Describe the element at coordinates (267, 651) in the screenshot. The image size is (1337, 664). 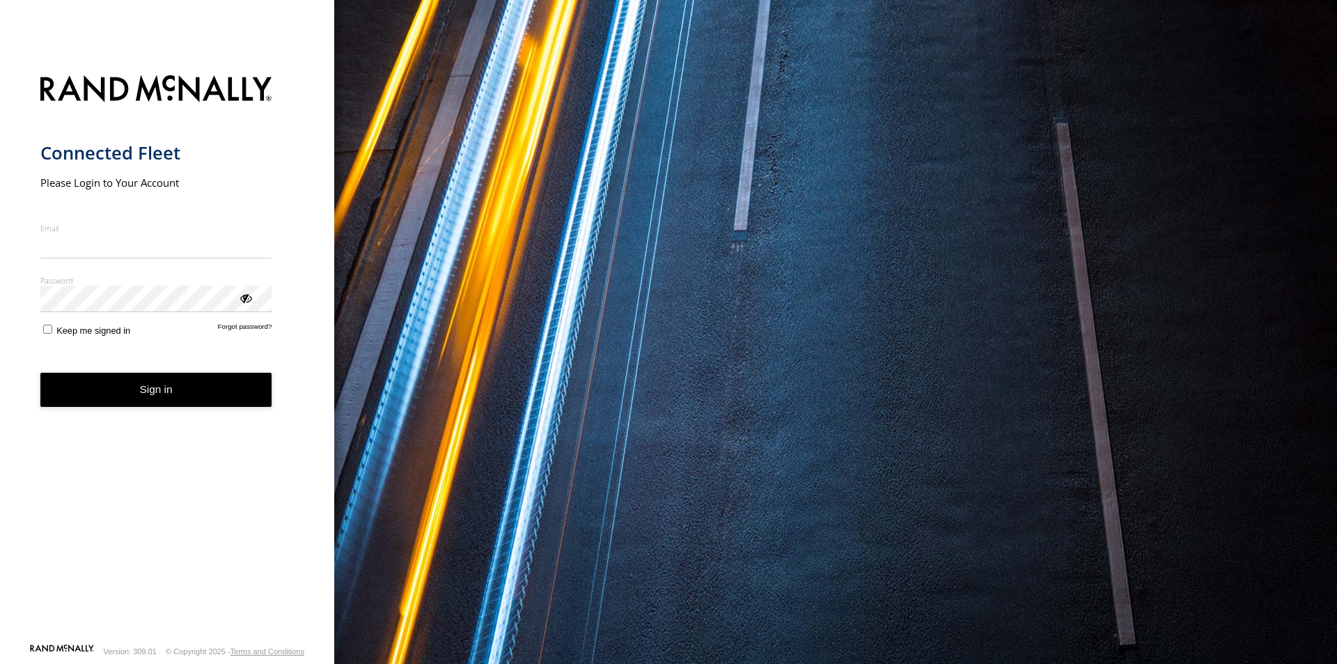
I see `a: Terms and Conditions` at that location.